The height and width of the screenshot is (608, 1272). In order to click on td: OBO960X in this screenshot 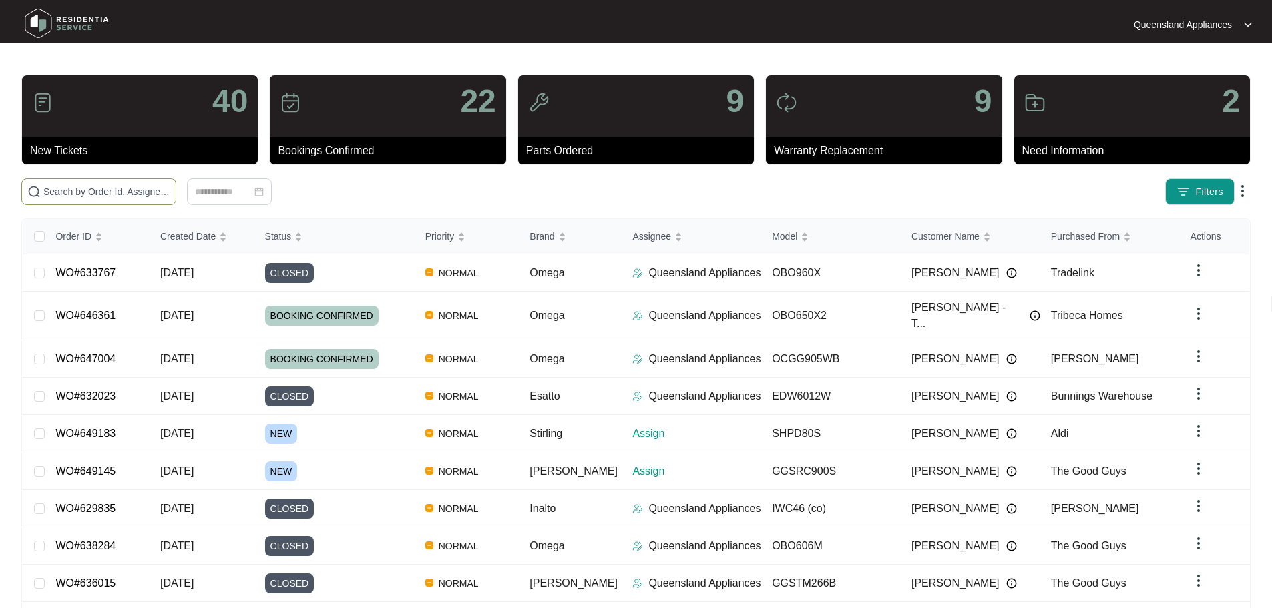, I will do `click(831, 273)`.